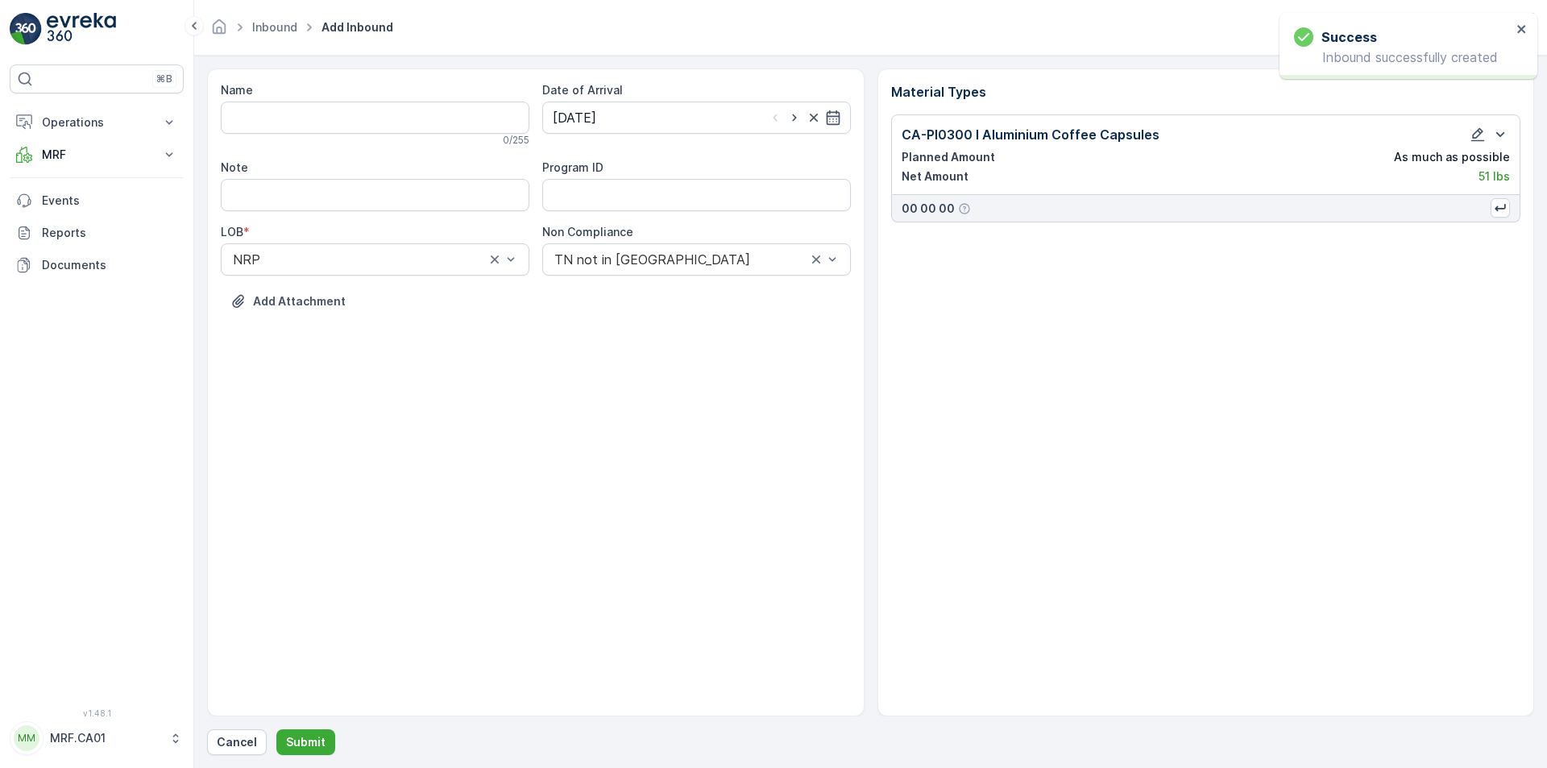 This screenshot has width=1547, height=768. What do you see at coordinates (1522, 30) in the screenshot?
I see `button: close` at bounding box center [1522, 30].